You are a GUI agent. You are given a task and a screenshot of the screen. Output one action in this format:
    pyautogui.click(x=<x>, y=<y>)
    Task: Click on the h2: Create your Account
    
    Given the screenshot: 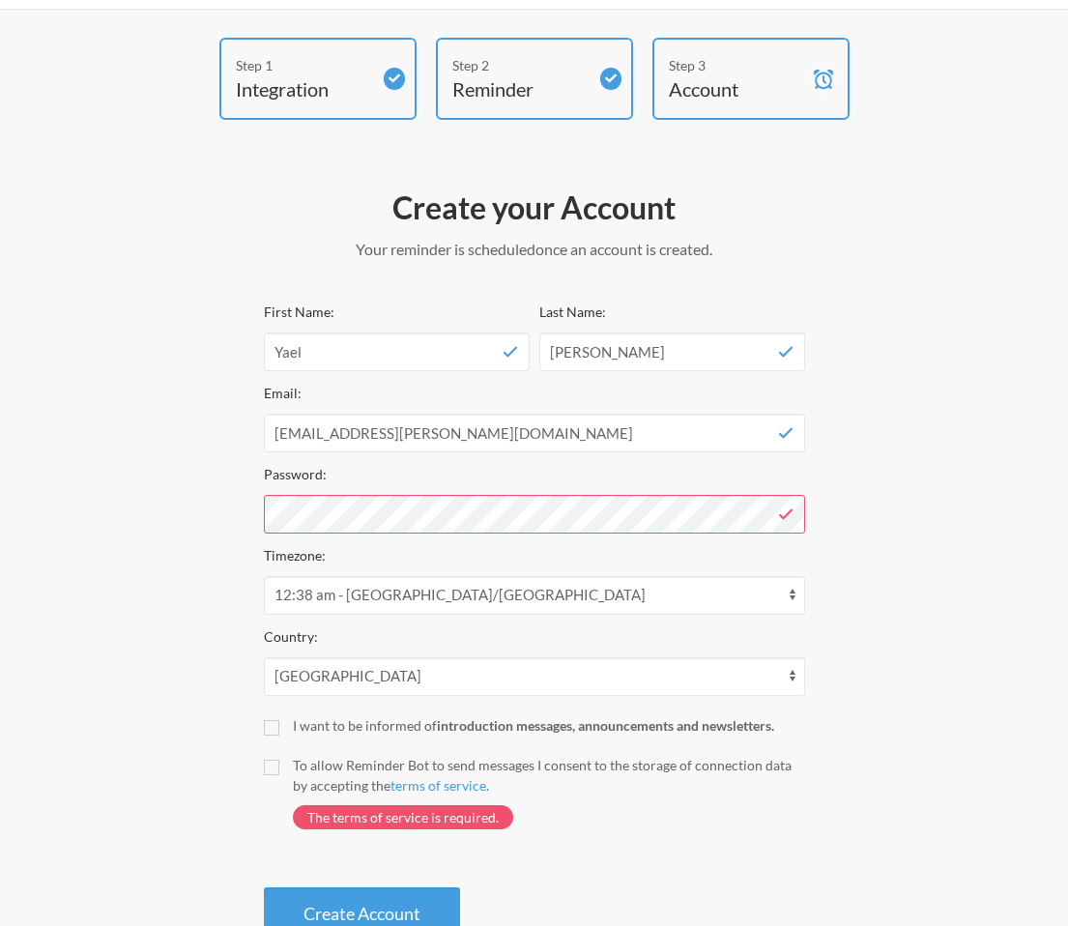 What is the action you would take?
    pyautogui.click(x=535, y=208)
    